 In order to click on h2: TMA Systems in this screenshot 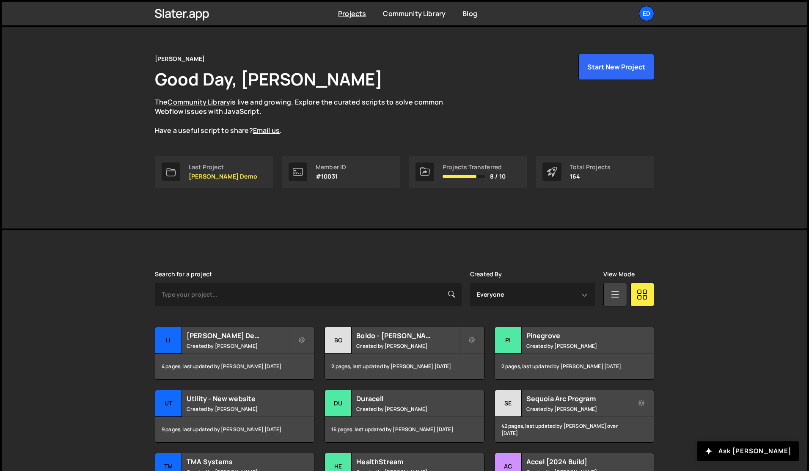, I will do `click(237, 462)`.